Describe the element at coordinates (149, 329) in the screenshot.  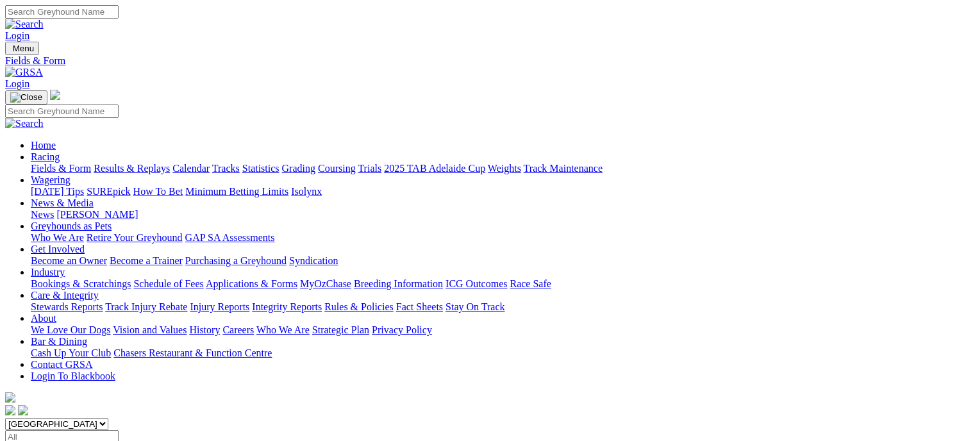
I see `a: Vision and Values` at that location.